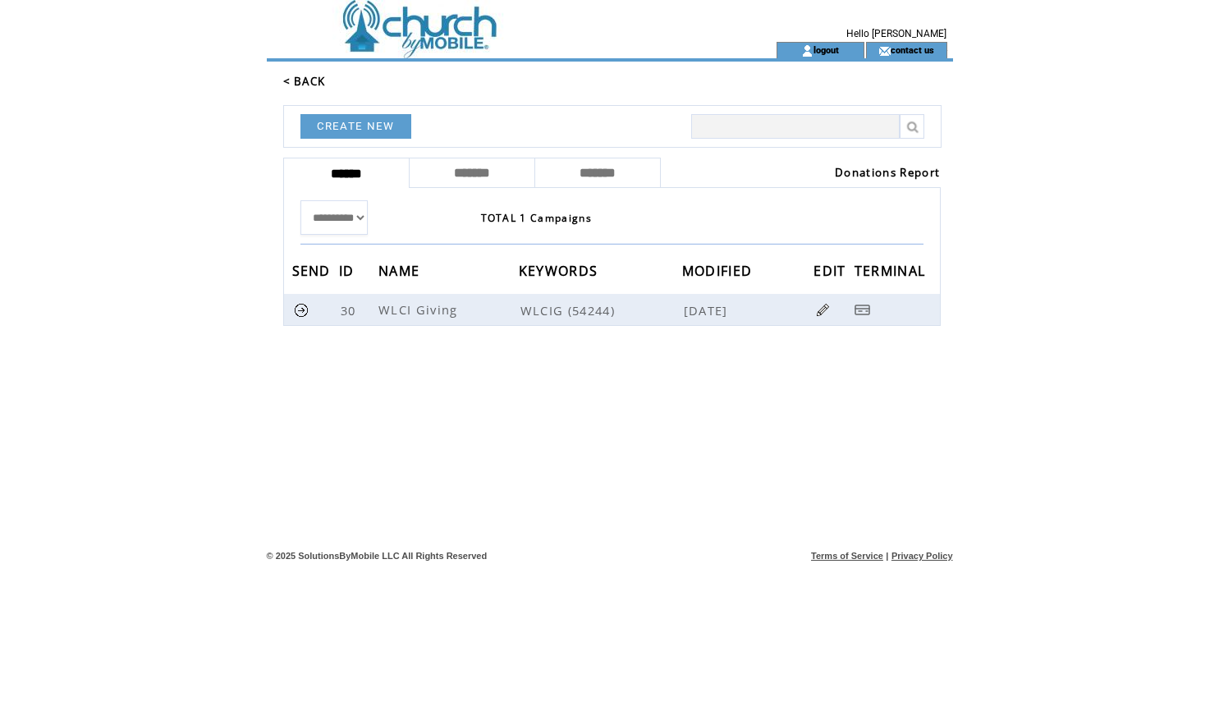  Describe the element at coordinates (401, 270) in the screenshot. I see `a: NAME` at that location.